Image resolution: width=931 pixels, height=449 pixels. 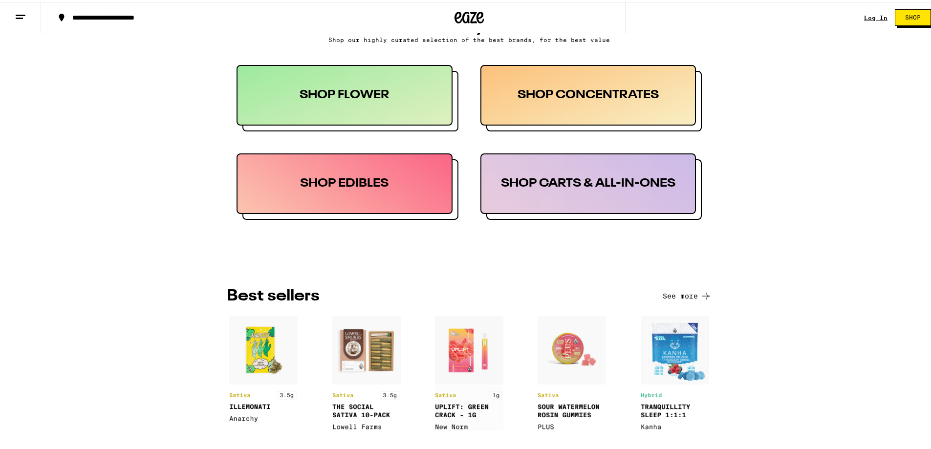 I want to click on a: Log In, so click(x=875, y=16).